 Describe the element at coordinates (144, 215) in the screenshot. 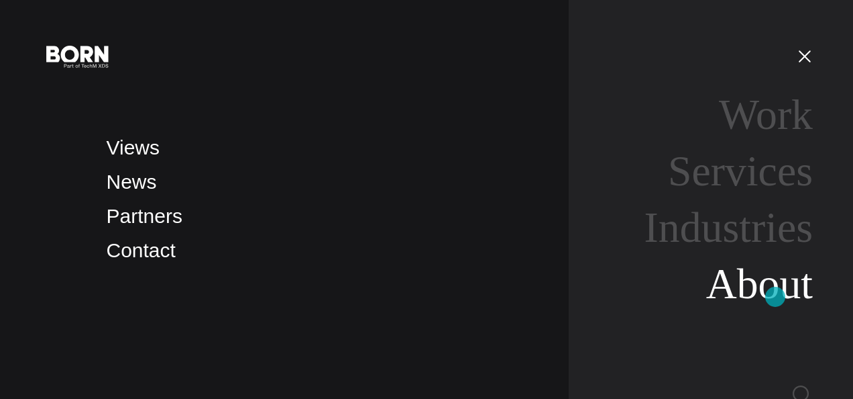

I see `a: Partners` at that location.